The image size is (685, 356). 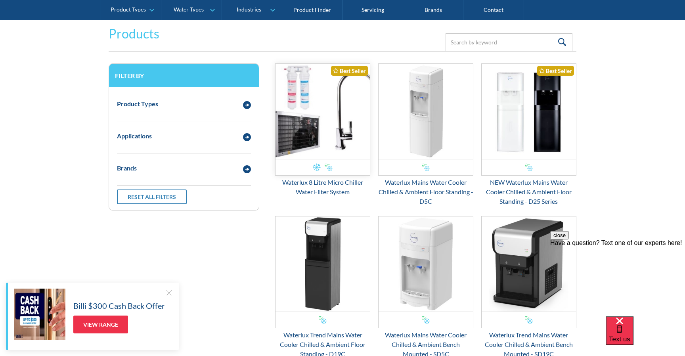 What do you see at coordinates (323, 187) in the screenshot?
I see `div: Waterlux 8 Litre Micro Chiller Water Filter System` at bounding box center [323, 187].